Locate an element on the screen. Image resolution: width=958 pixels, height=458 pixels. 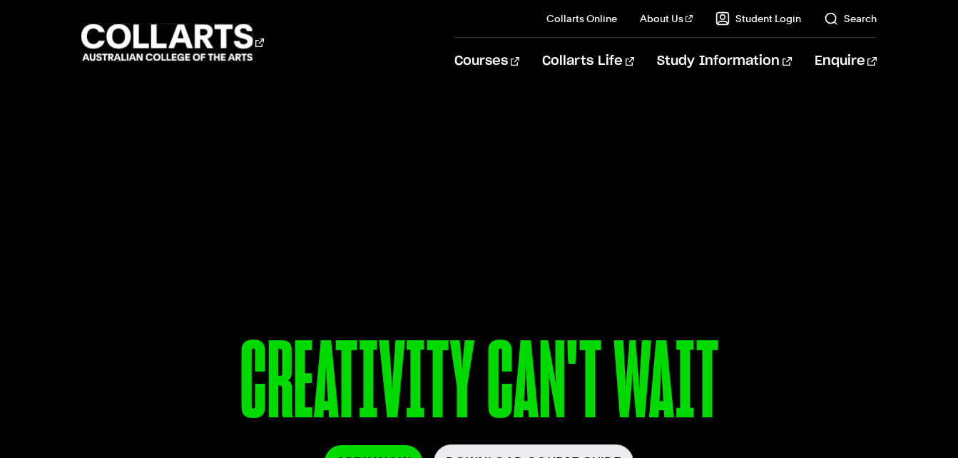
a: Courses is located at coordinates (487, 61).